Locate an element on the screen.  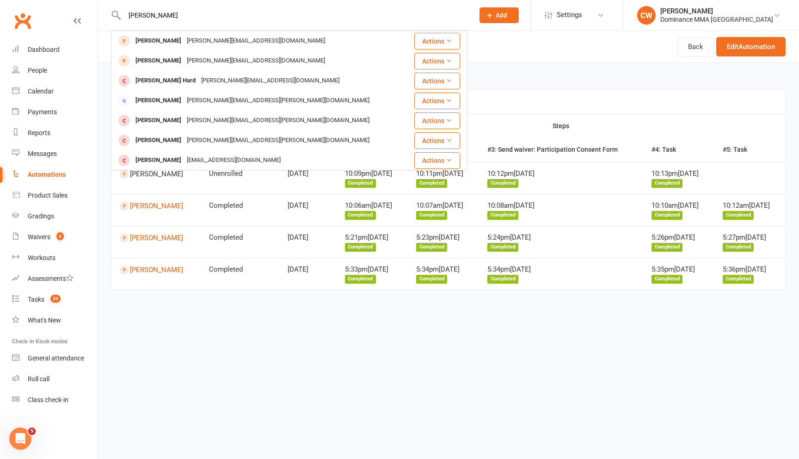
a: Gradings is located at coordinates (55, 216).